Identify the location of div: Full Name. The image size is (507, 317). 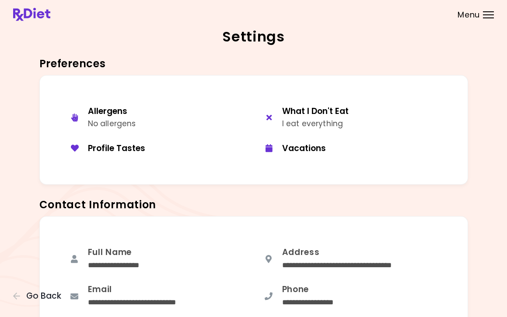
(113, 253).